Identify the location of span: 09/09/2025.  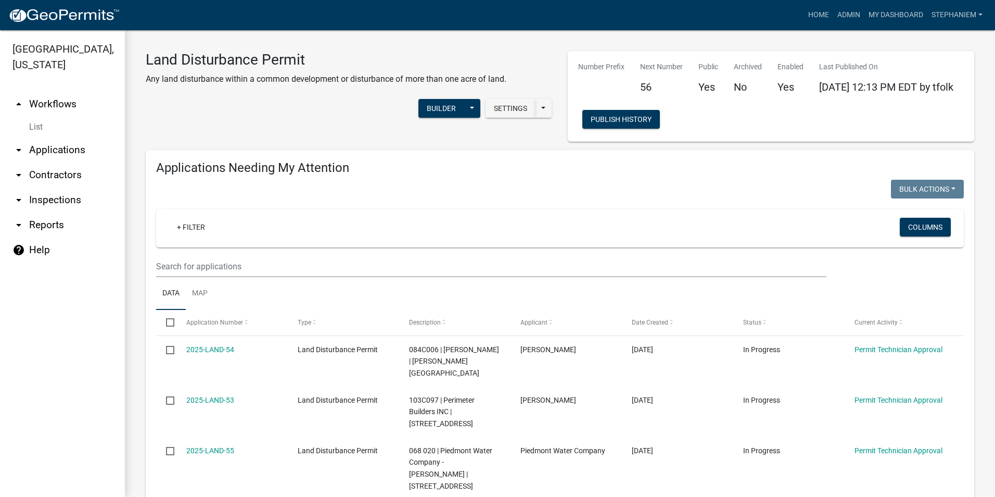
(642, 349).